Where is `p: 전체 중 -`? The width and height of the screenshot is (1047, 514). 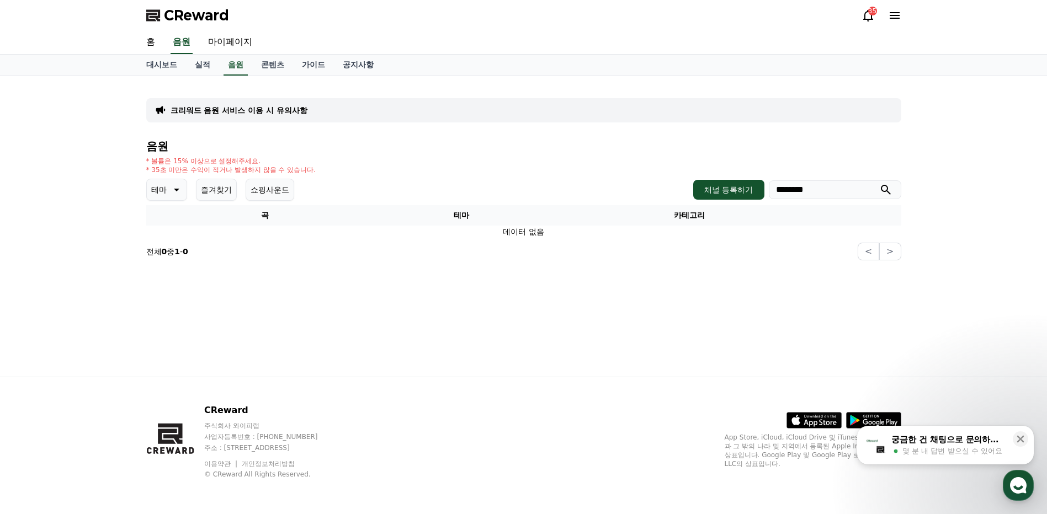 p: 전체 중 - is located at coordinates (167, 252).